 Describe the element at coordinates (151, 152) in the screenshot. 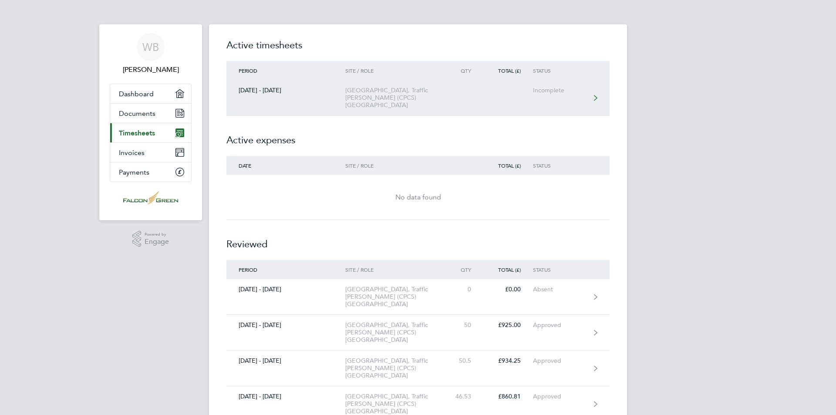

I see `a: Invoices` at that location.